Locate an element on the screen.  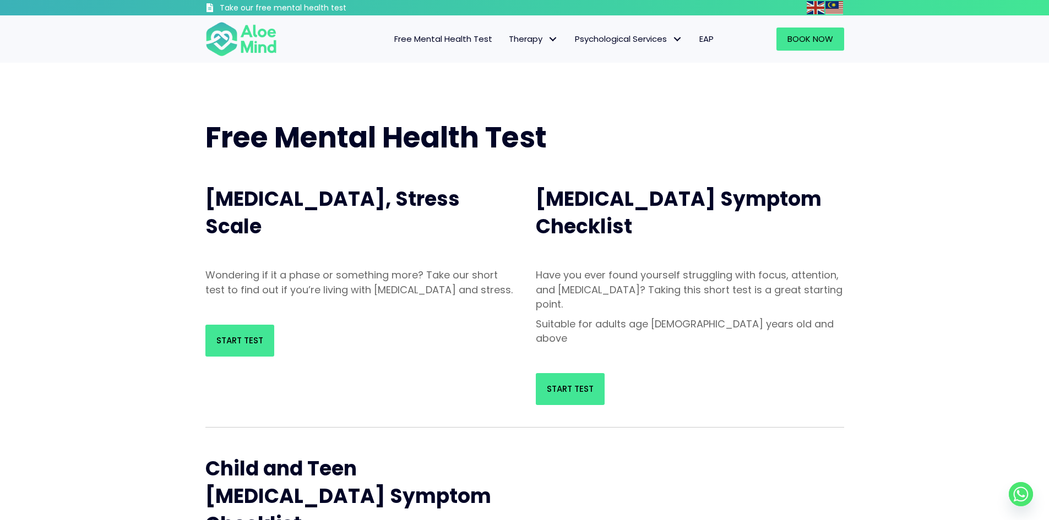
img: ms is located at coordinates (834, 8).